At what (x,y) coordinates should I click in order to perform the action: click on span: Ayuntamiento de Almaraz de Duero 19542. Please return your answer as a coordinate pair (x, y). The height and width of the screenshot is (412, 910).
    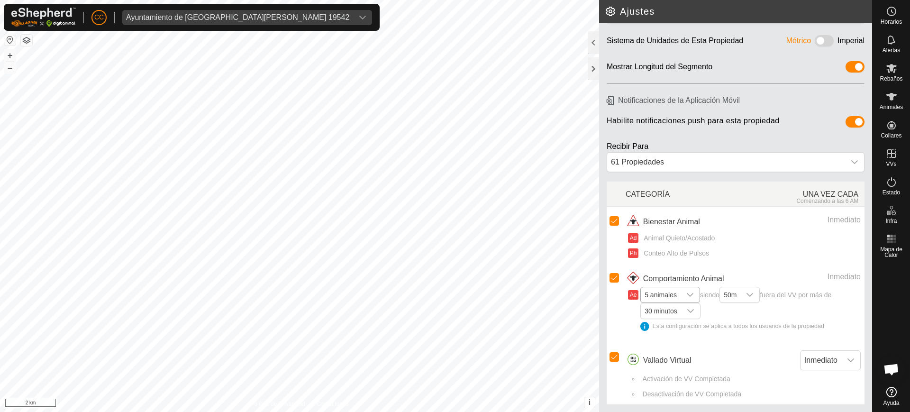
    Looking at the image, I should click on (238, 18).